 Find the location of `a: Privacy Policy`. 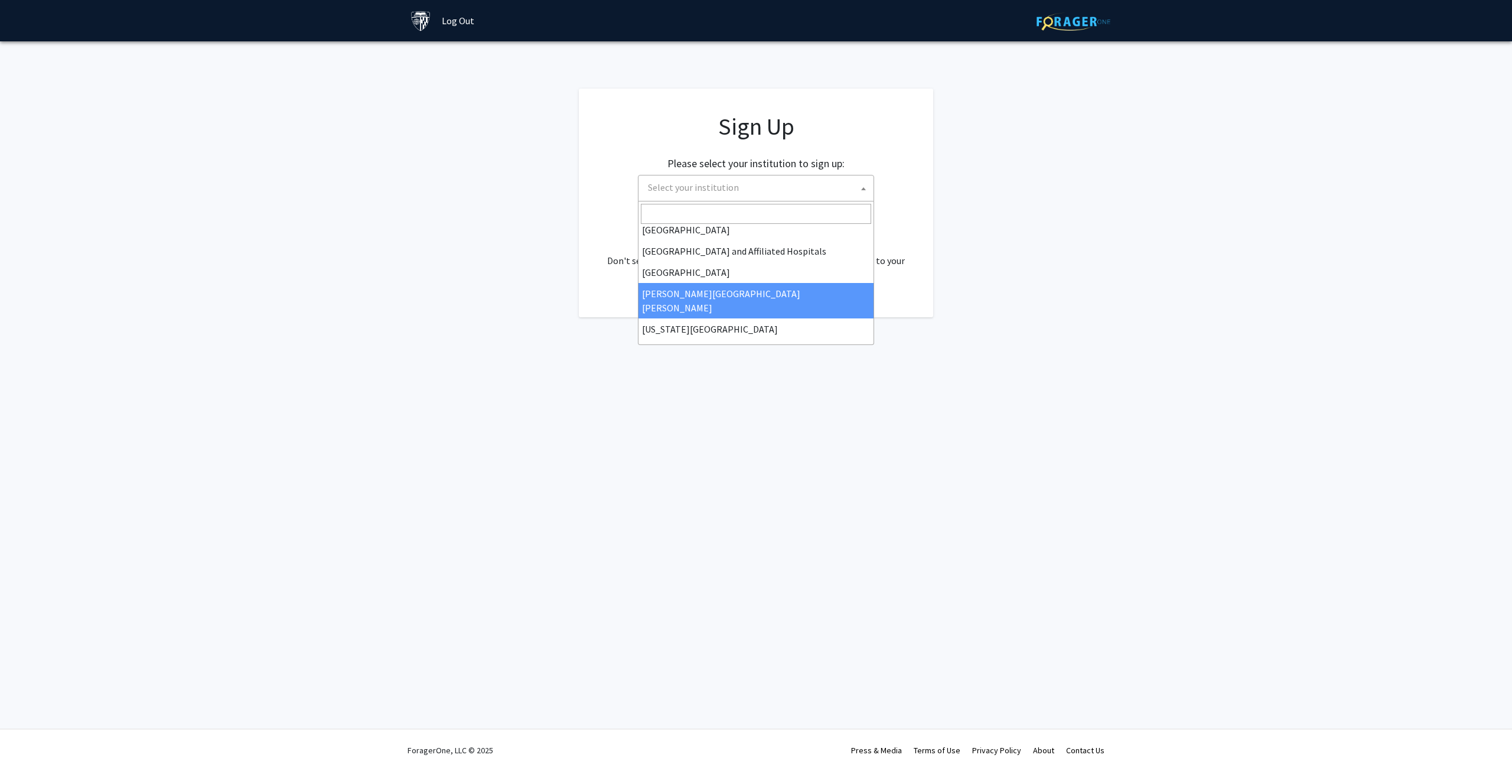

a: Privacy Policy is located at coordinates (996, 750).